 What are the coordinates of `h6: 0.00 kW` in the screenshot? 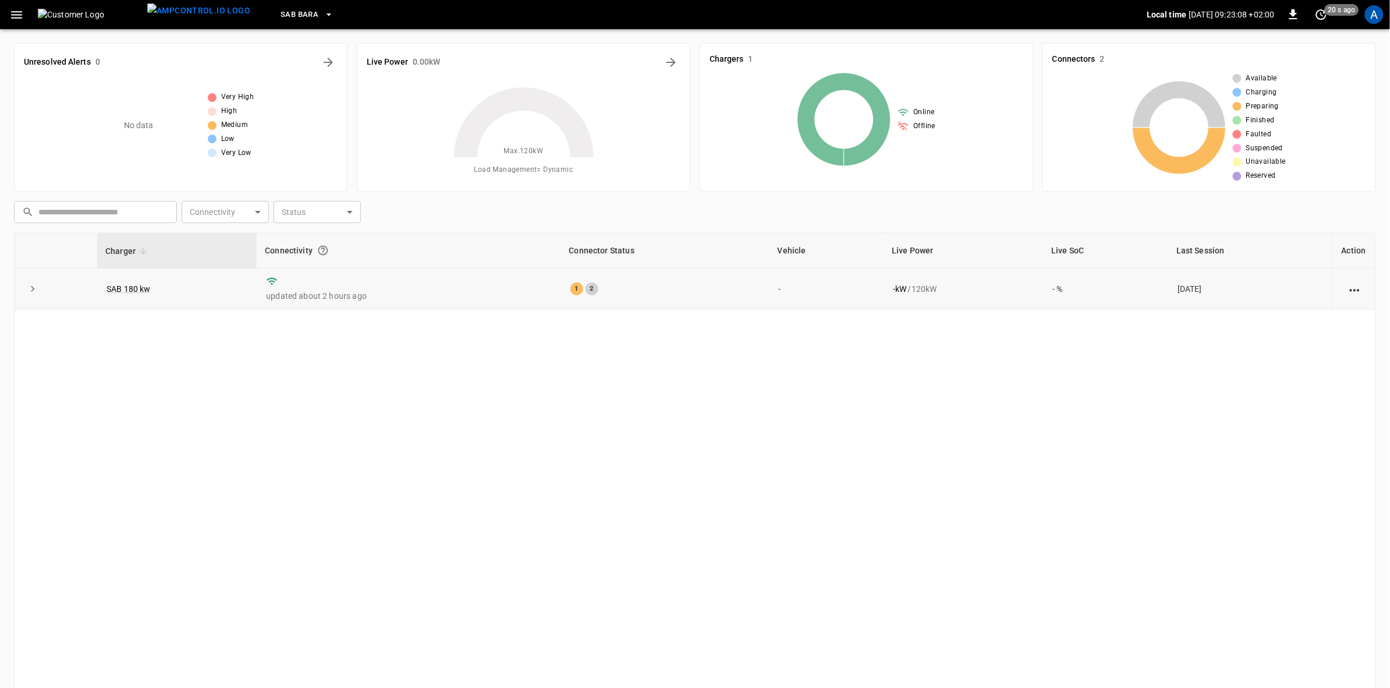 It's located at (427, 62).